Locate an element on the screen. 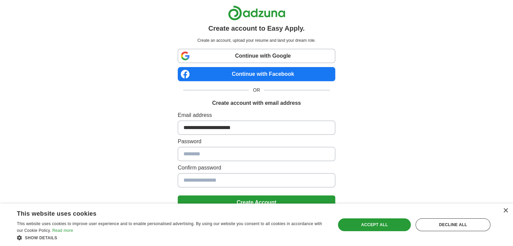 The height and width of the screenshot is (246, 513). div: Close is located at coordinates (505, 211).